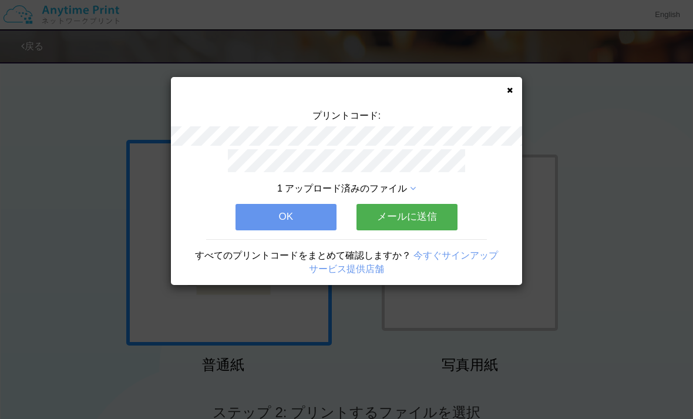 This screenshot has height=419, width=693. I want to click on button: メールに送信, so click(407, 217).